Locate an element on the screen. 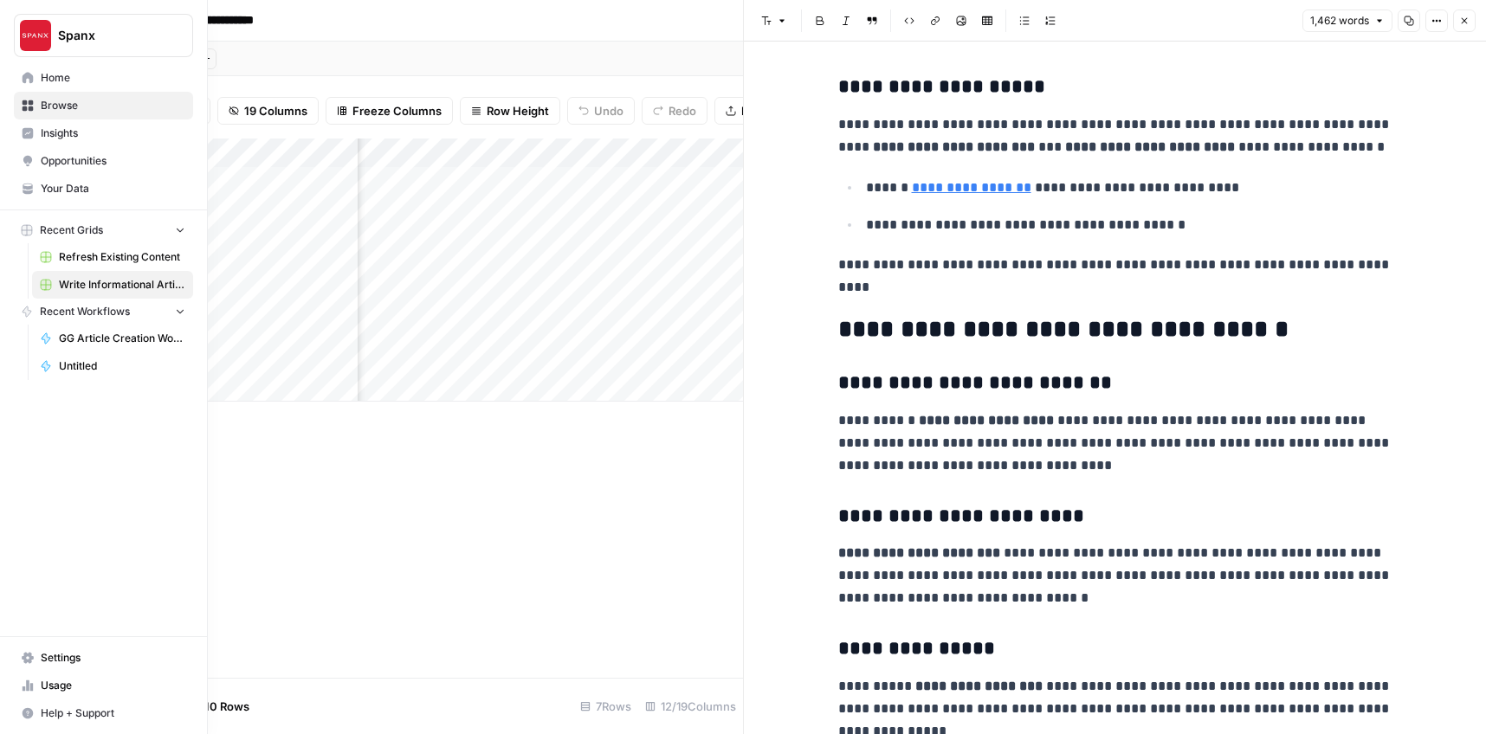 This screenshot has width=1486, height=734. button: Export CSV is located at coordinates (764, 111).